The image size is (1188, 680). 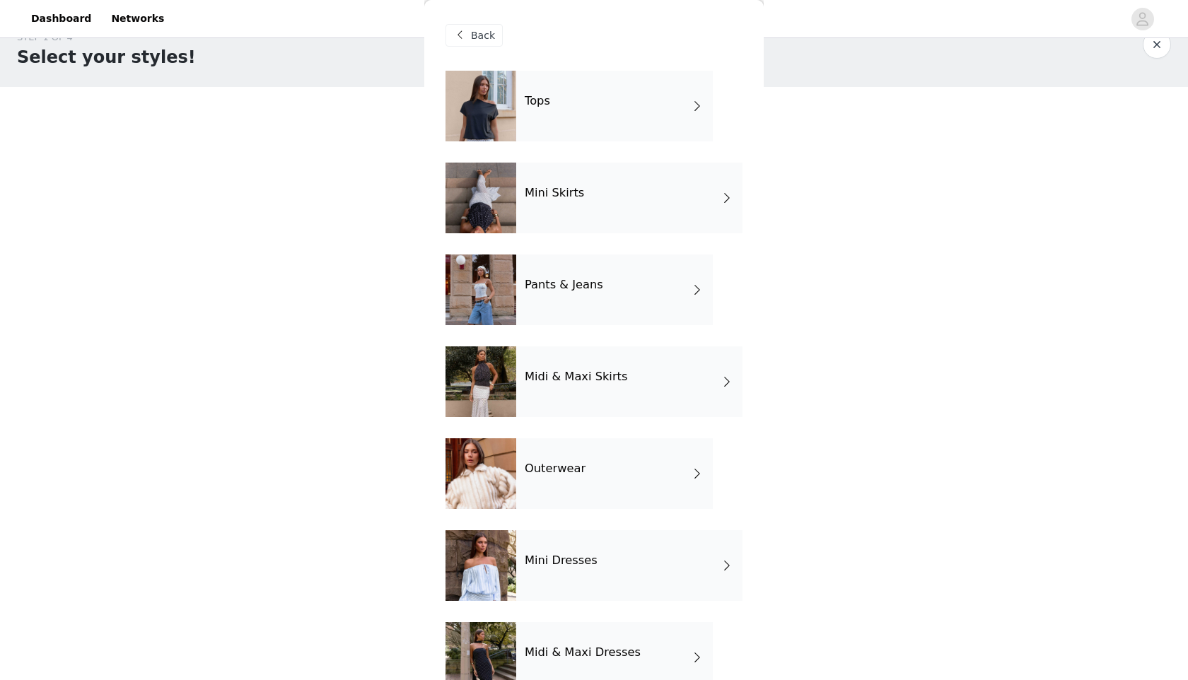 I want to click on h1: Select your styles!, so click(x=106, y=57).